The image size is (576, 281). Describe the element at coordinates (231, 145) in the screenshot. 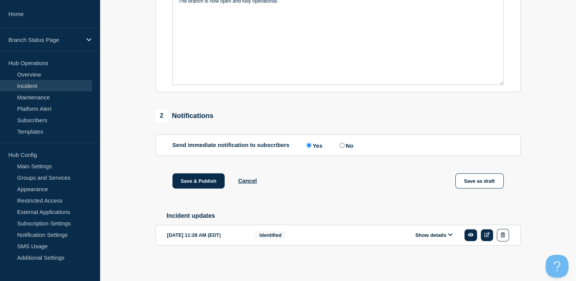

I see `p: Send immediate notification to subscribers` at that location.